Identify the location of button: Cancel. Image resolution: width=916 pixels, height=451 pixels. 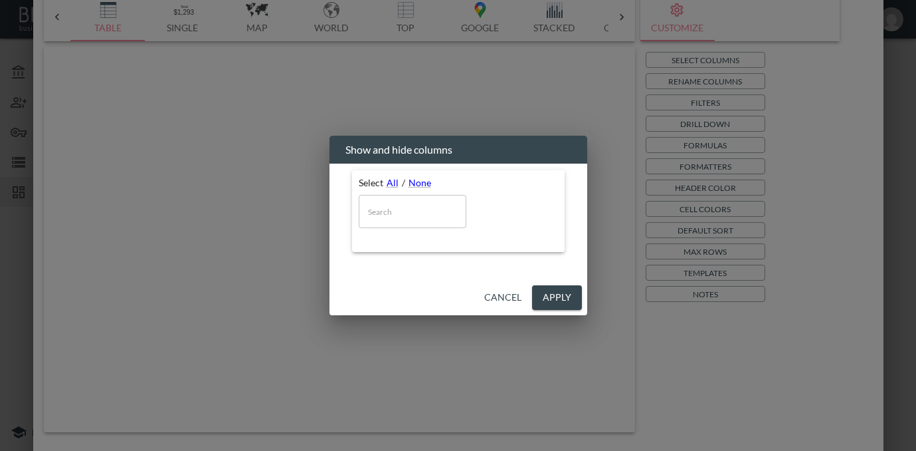
(503, 297).